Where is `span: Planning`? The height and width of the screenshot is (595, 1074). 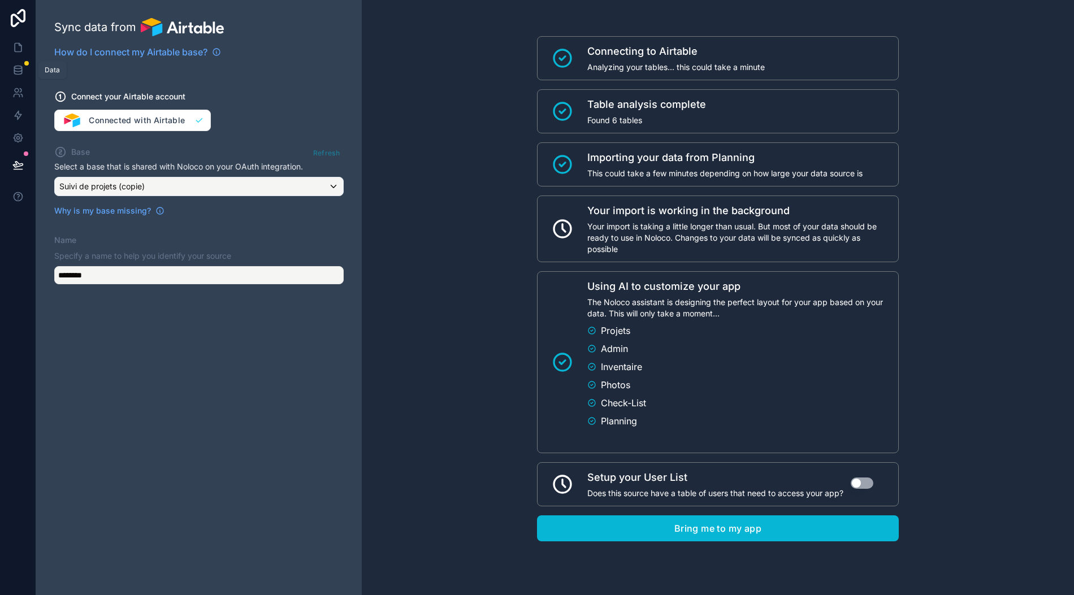
span: Planning is located at coordinates (619, 421).